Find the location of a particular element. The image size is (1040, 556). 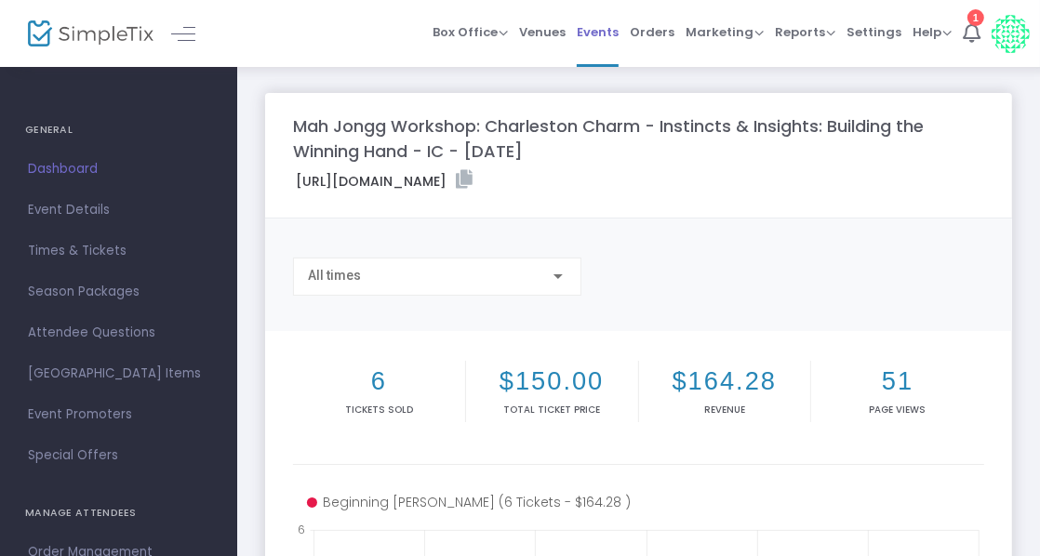

span: Reports is located at coordinates (805, 32).